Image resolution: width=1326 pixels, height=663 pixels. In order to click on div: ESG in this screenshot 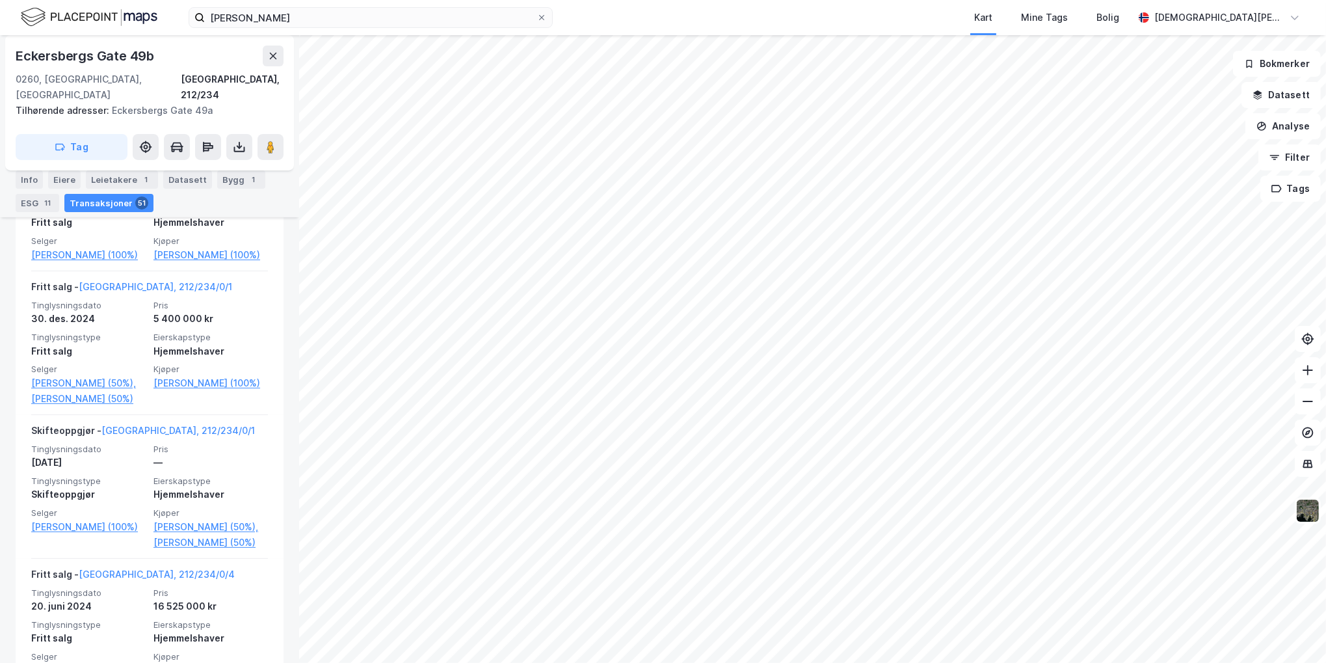, I will do `click(37, 203)`.